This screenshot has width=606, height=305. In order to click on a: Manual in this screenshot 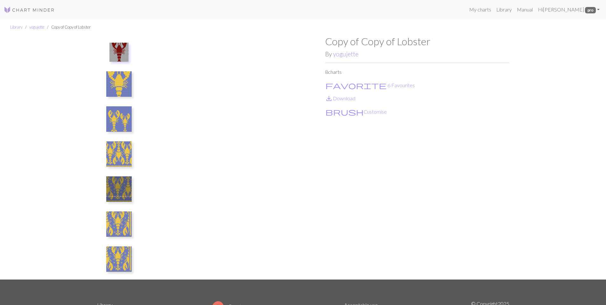, I will do `click(525, 10)`.